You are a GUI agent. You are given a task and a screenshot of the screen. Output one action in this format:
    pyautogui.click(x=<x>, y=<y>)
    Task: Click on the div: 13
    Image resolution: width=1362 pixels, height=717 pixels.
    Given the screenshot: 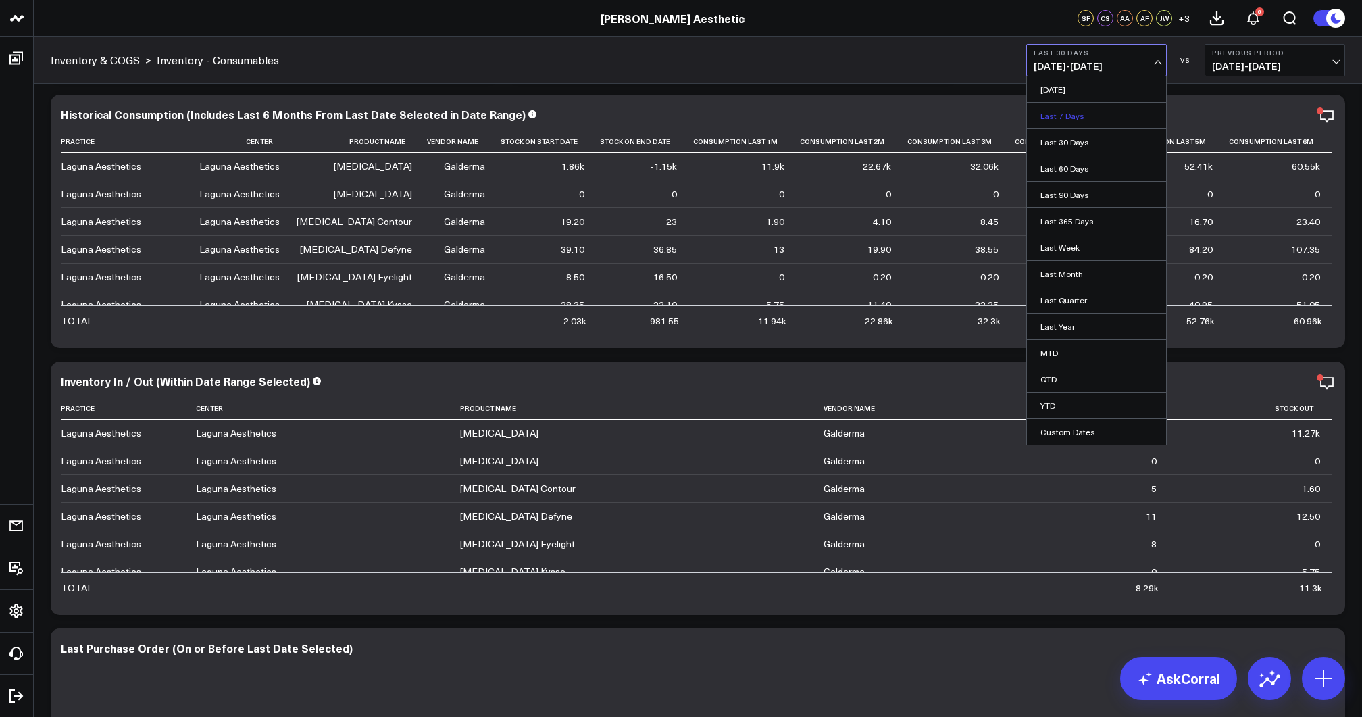 What is the action you would take?
    pyautogui.click(x=779, y=249)
    